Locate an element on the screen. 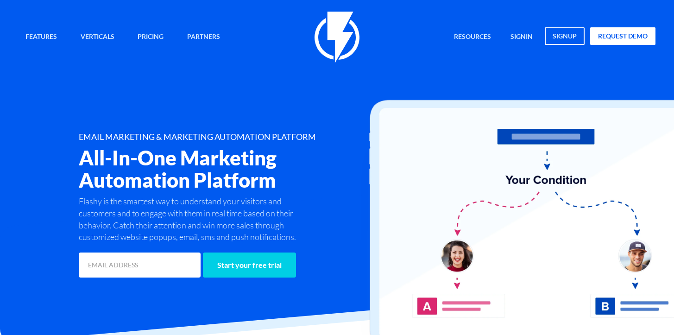 This screenshot has width=674, height=335. a: Resources is located at coordinates (473, 37).